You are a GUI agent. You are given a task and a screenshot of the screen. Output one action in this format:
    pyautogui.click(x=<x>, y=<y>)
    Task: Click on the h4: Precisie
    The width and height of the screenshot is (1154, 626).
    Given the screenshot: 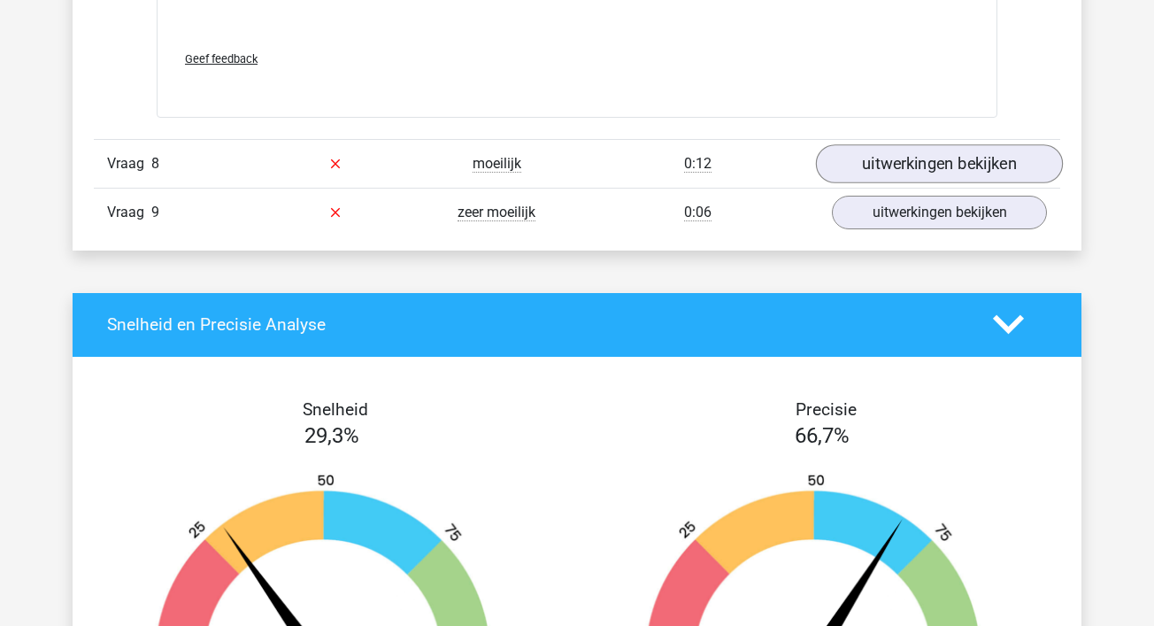 What is the action you would take?
    pyautogui.click(x=826, y=409)
    